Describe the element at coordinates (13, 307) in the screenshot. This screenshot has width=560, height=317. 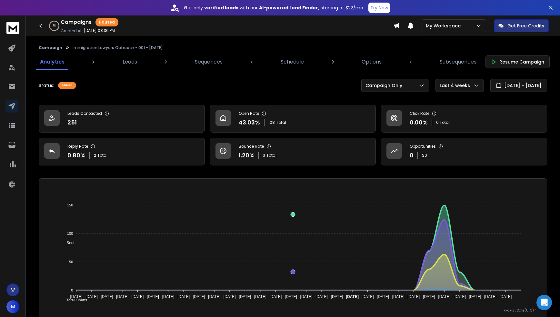
I see `button: M` at that location.